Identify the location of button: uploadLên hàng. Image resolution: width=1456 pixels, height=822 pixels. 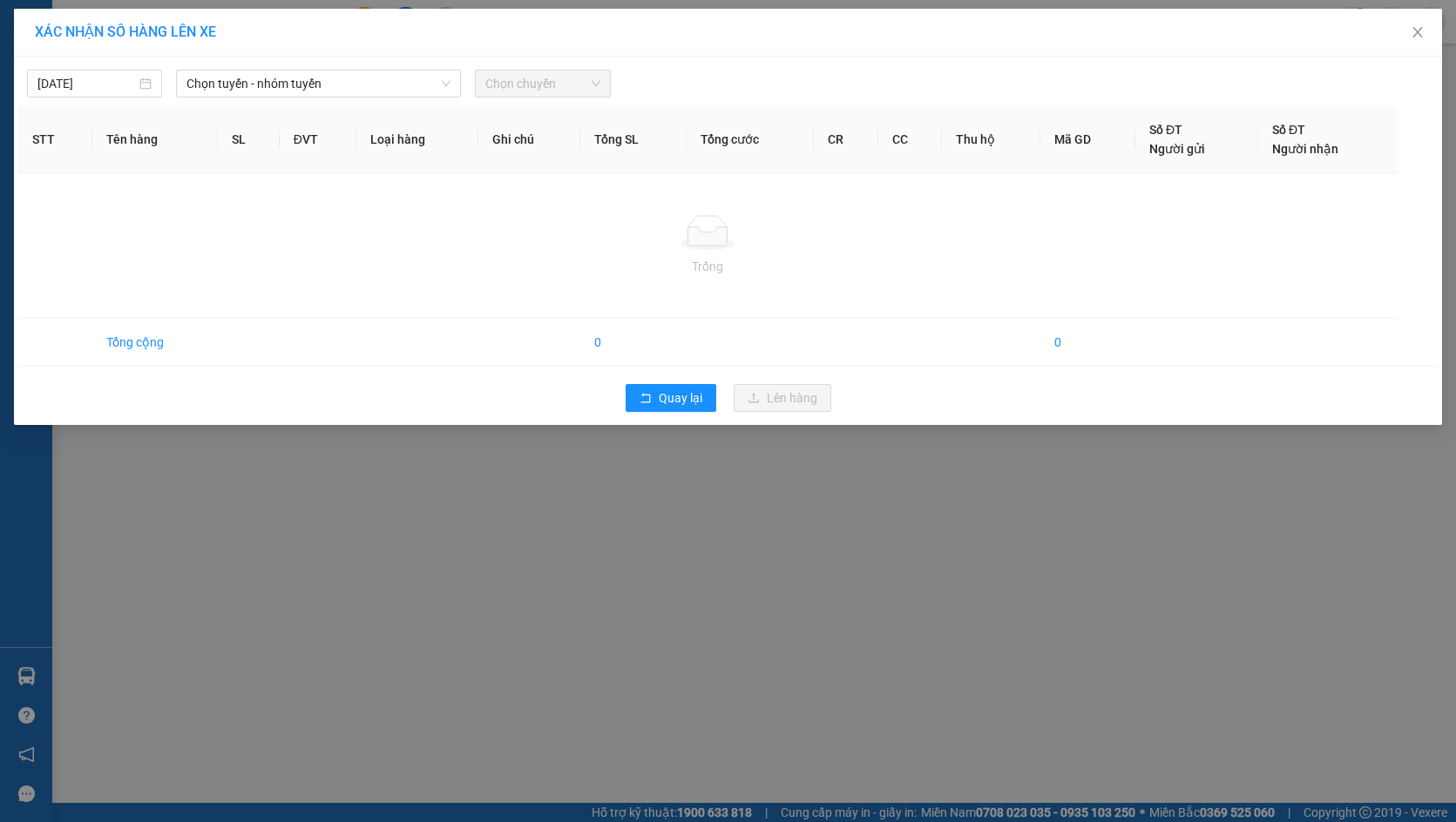
(782, 398).